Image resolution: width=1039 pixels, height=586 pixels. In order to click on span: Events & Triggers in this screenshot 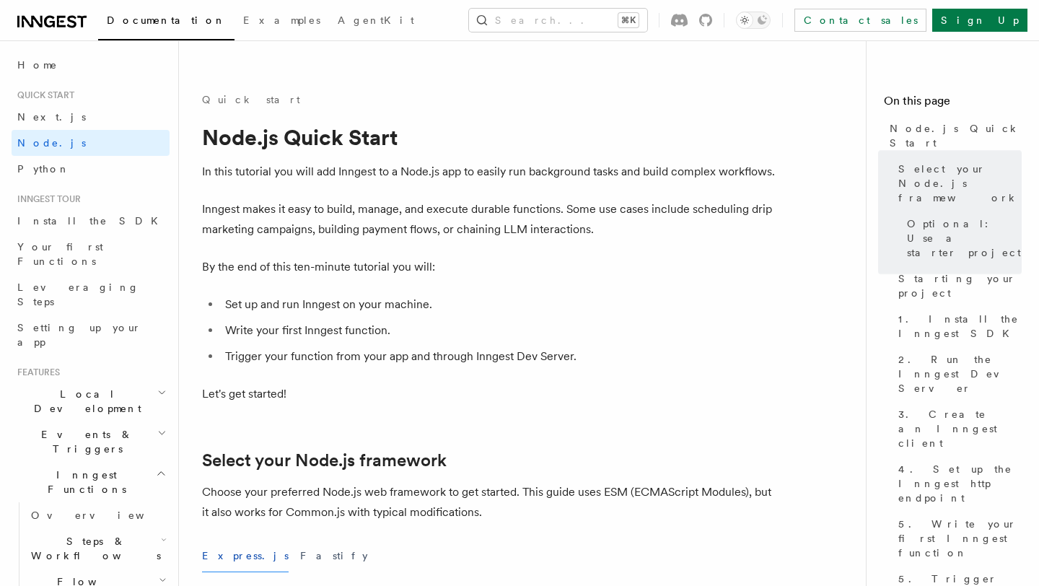, I will do `click(84, 441)`.